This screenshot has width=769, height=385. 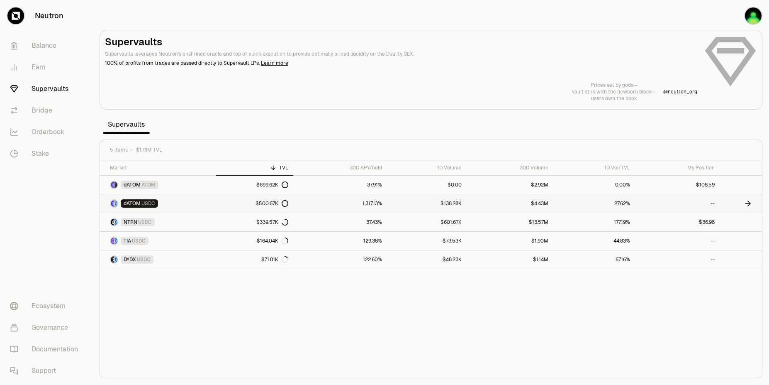 What do you see at coordinates (594, 185) in the screenshot?
I see `a: 0.00%` at bounding box center [594, 185].